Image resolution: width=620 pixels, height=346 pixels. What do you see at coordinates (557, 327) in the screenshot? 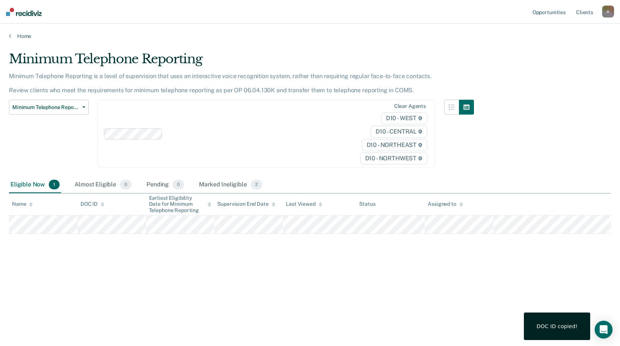
I see `div: DOC ID copied!` at bounding box center [557, 327].